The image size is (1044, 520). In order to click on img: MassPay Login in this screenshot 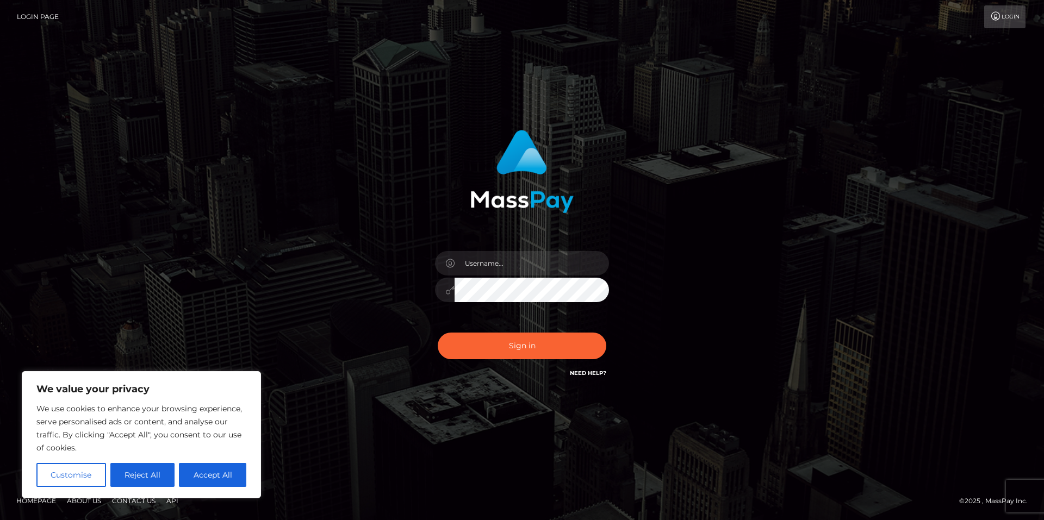, I will do `click(522, 171)`.